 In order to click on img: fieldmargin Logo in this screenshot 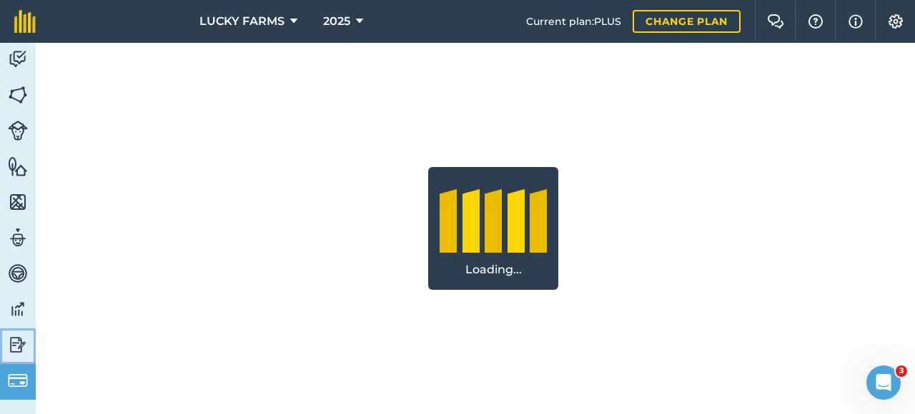, I will do `click(25, 21)`.